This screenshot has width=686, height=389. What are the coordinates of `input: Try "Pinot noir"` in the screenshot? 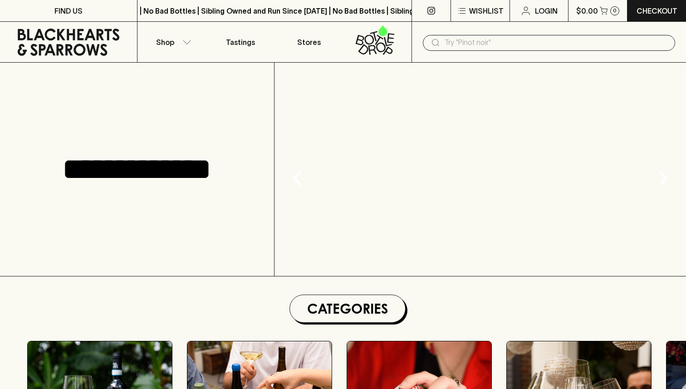 It's located at (556, 43).